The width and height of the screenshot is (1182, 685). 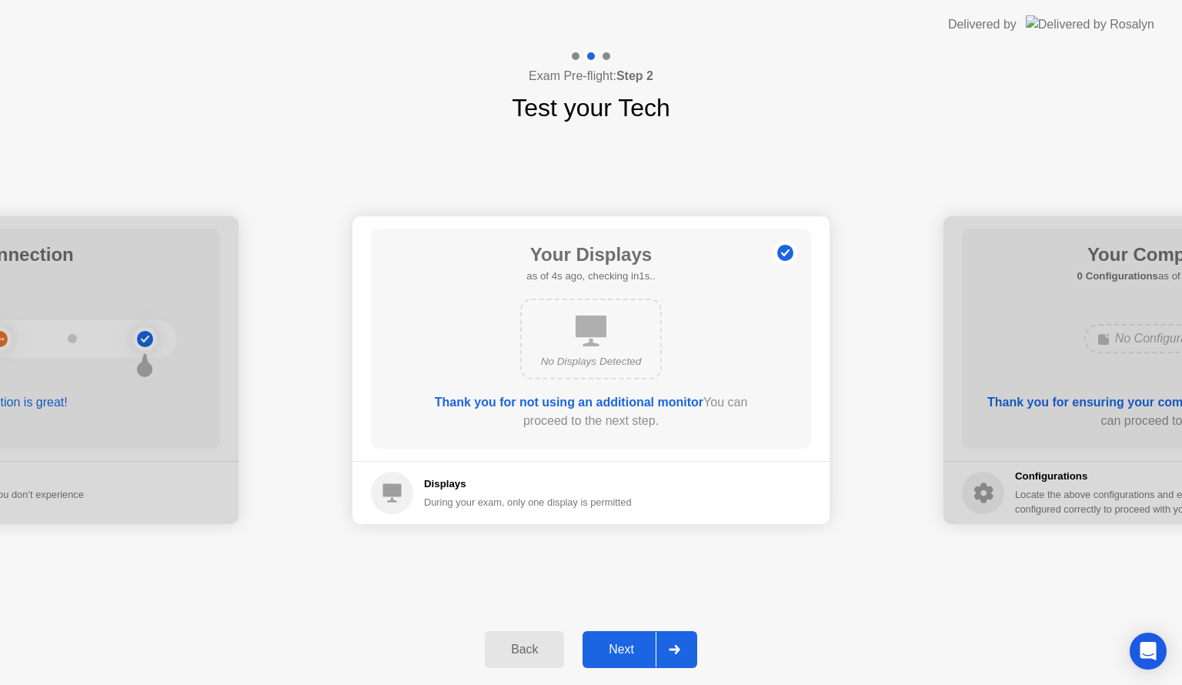 I want to click on div: Open Intercom Messenger, so click(x=1148, y=651).